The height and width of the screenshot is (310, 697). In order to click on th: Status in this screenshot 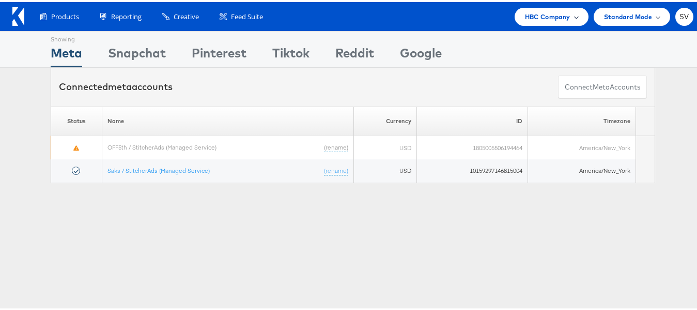, I will do `click(77, 119)`.